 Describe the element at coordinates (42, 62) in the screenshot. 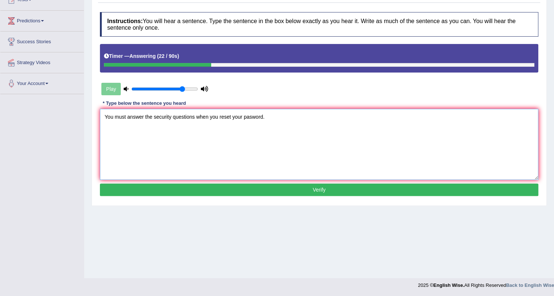

I see `a: Strategy Videos` at that location.